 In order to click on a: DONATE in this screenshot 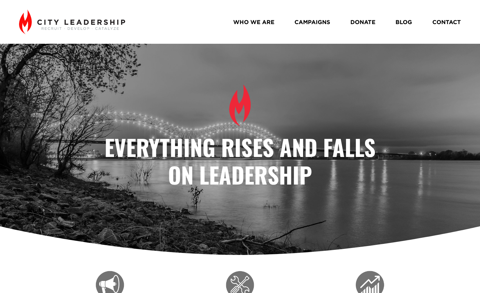, I will do `click(363, 22)`.